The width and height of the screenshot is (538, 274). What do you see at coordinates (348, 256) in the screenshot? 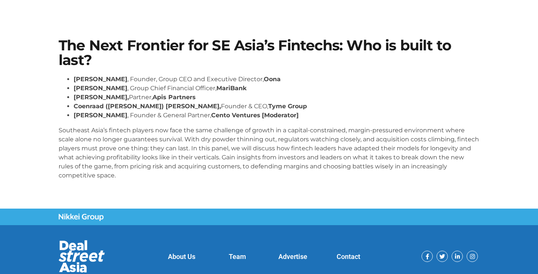
I see `a: Contact` at bounding box center [348, 256].